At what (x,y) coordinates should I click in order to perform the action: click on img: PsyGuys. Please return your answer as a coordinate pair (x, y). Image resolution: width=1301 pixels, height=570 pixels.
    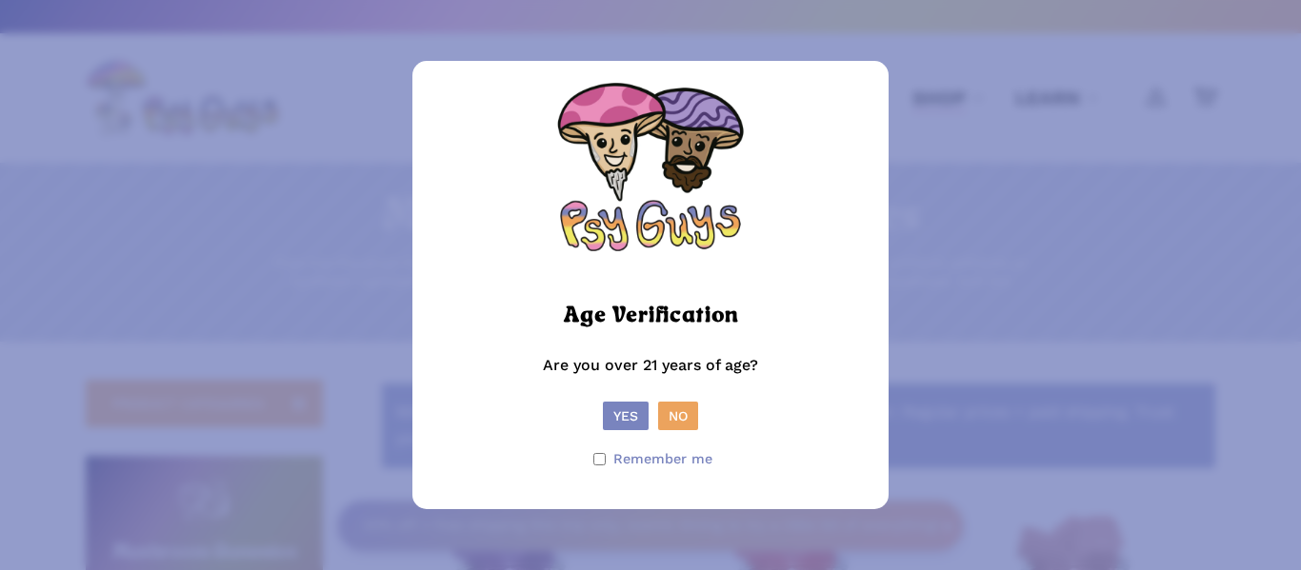
    Looking at the image, I should click on (650, 175).